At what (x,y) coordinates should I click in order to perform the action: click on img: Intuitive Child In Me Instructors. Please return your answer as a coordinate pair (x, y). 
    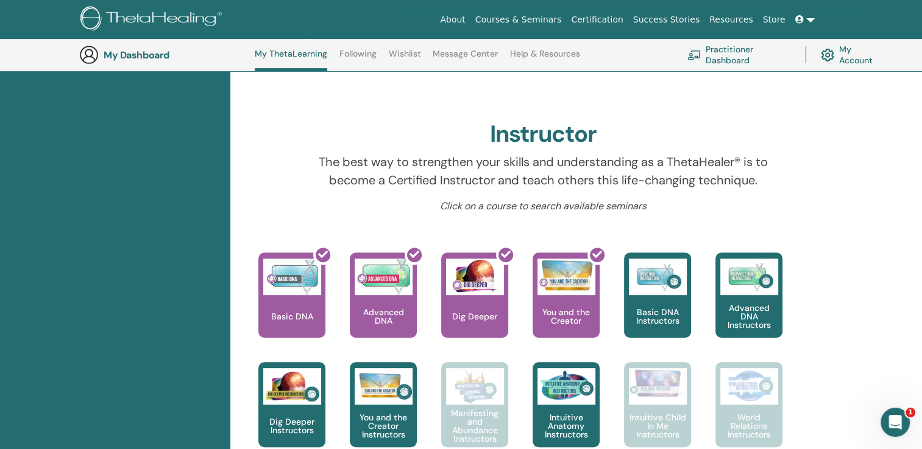
    Looking at the image, I should click on (657, 383).